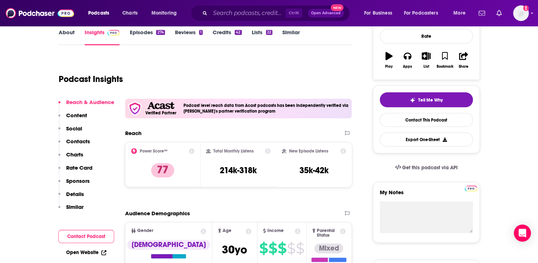 The width and height of the screenshot is (538, 263). I want to click on div: Mixed, so click(329, 248).